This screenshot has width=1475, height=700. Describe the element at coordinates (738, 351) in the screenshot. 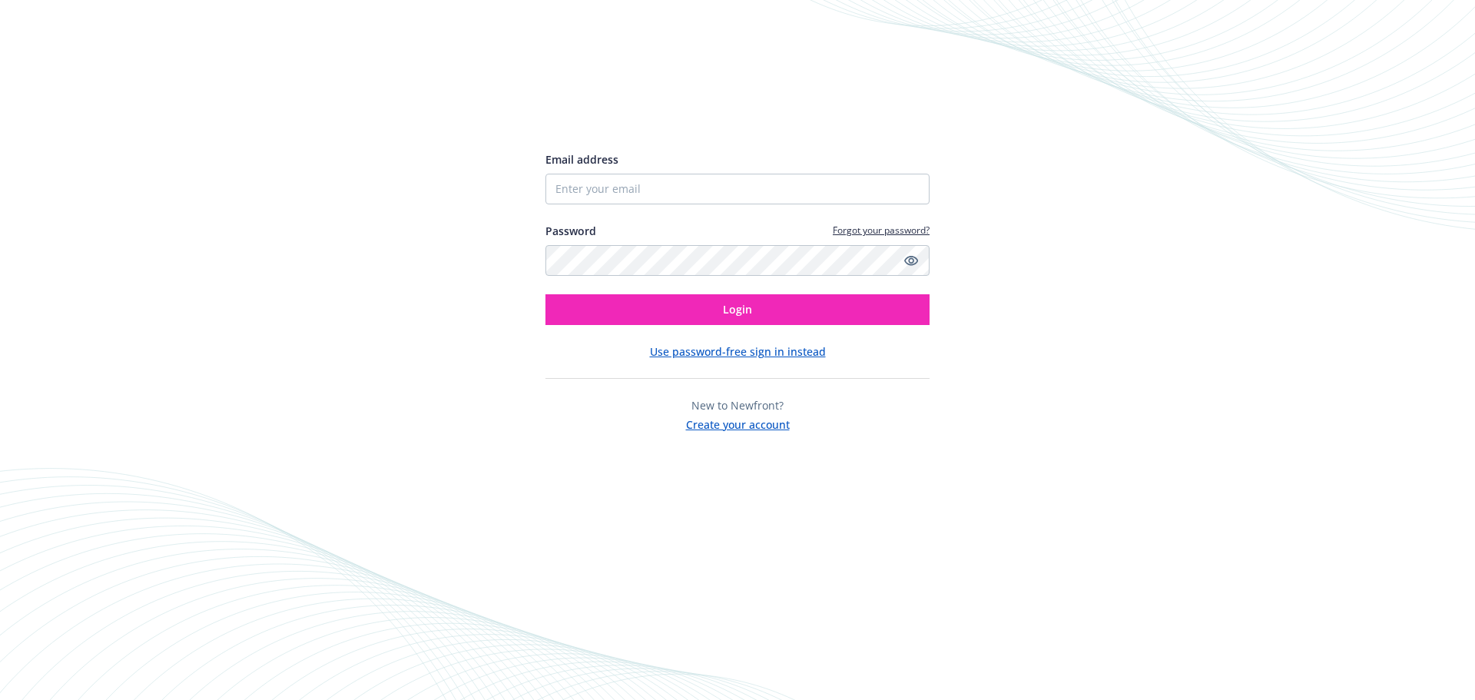

I see `button: Use password-free sign in instead` at that location.